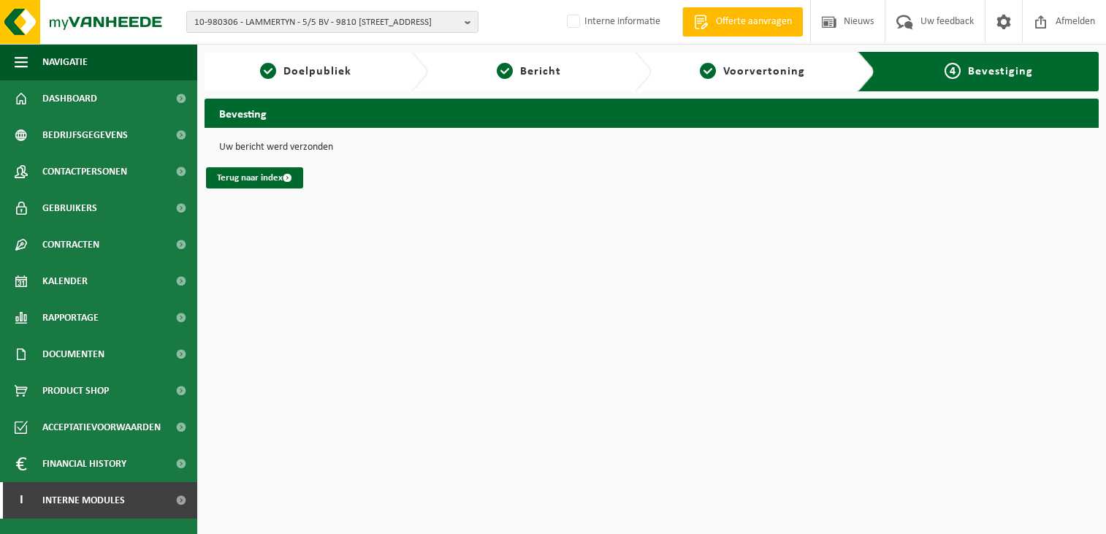 The height and width of the screenshot is (534, 1106). Describe the element at coordinates (505, 71) in the screenshot. I see `span: 2` at that location.